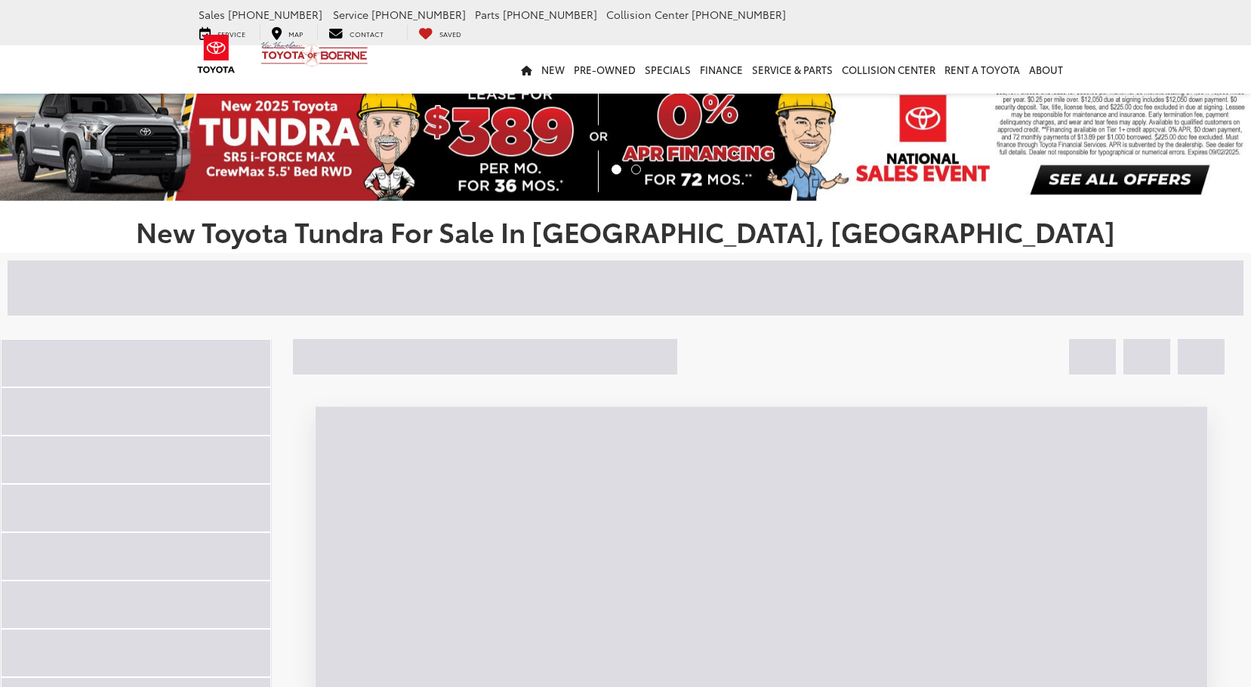 Image resolution: width=1251 pixels, height=687 pixels. Describe the element at coordinates (889, 69) in the screenshot. I see `a: Collision Center` at that location.